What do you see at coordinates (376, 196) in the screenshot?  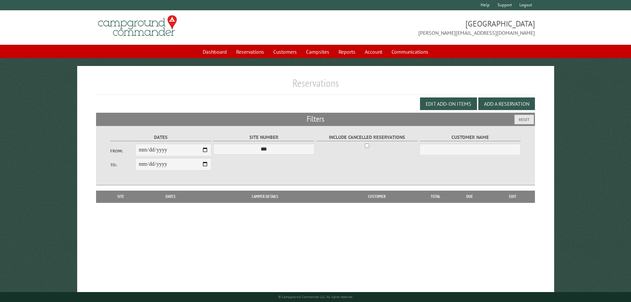 I see `th: Customer` at bounding box center [376, 196].